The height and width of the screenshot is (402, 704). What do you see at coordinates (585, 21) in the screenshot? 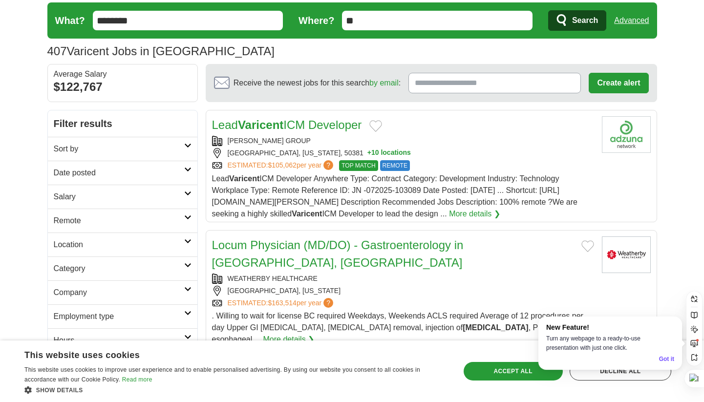
I see `span: Search` at bounding box center [585, 21].